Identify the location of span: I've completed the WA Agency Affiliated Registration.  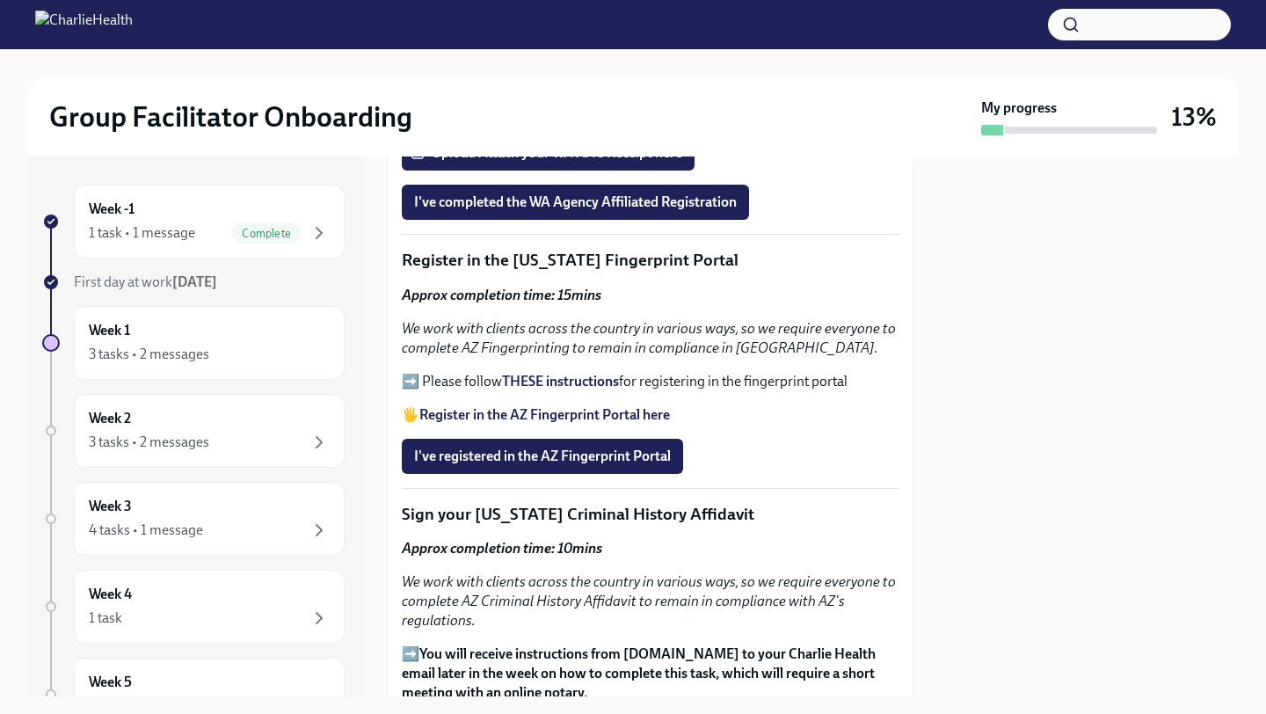
(575, 202).